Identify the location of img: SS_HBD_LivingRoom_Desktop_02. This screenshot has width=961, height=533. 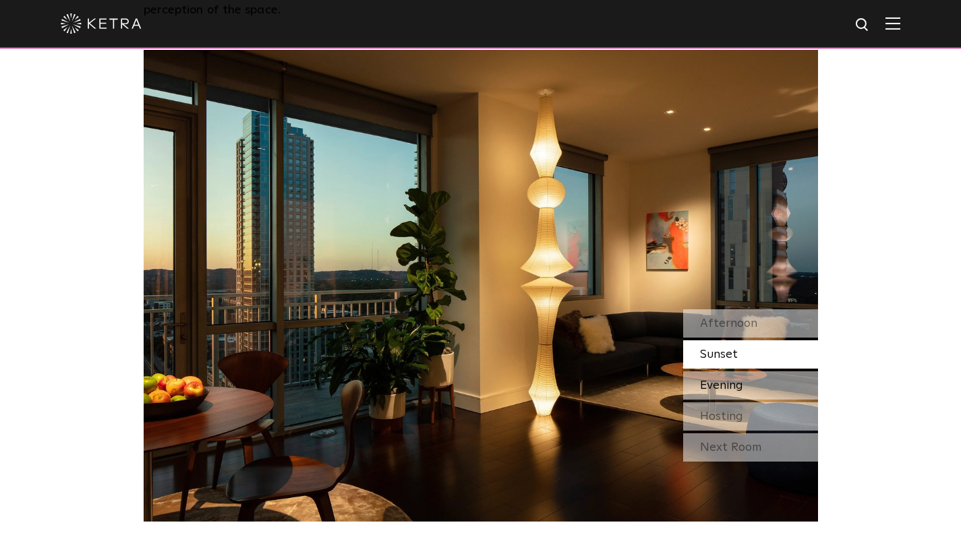
(481, 286).